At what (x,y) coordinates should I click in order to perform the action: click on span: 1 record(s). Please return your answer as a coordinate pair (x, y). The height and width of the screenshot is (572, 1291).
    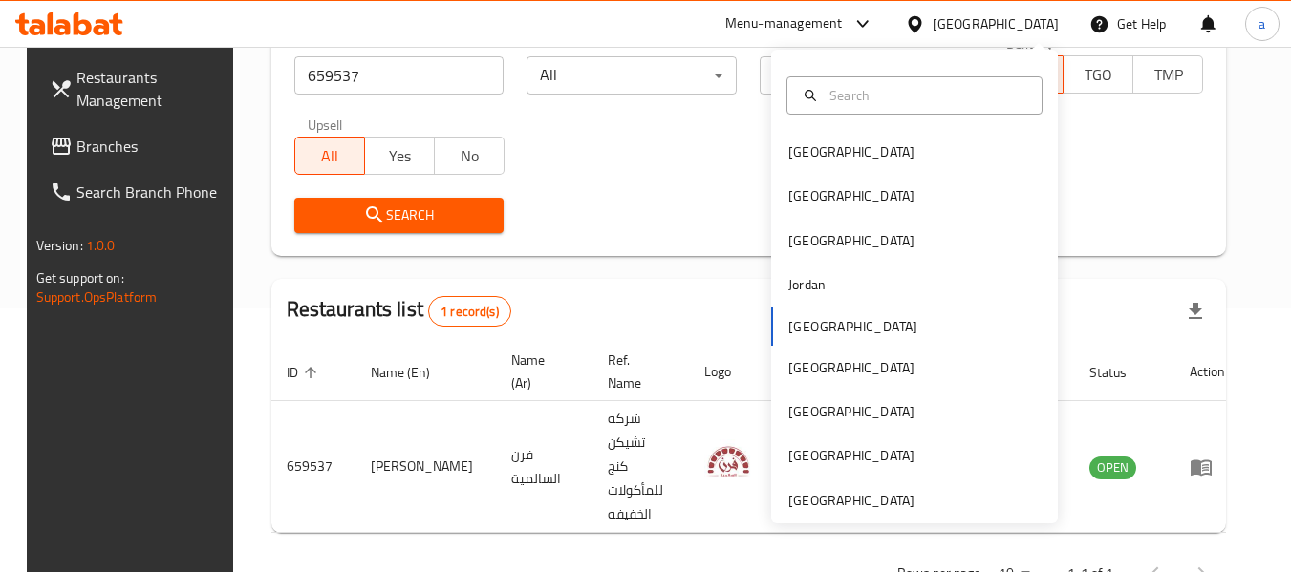
    Looking at the image, I should click on (469, 312).